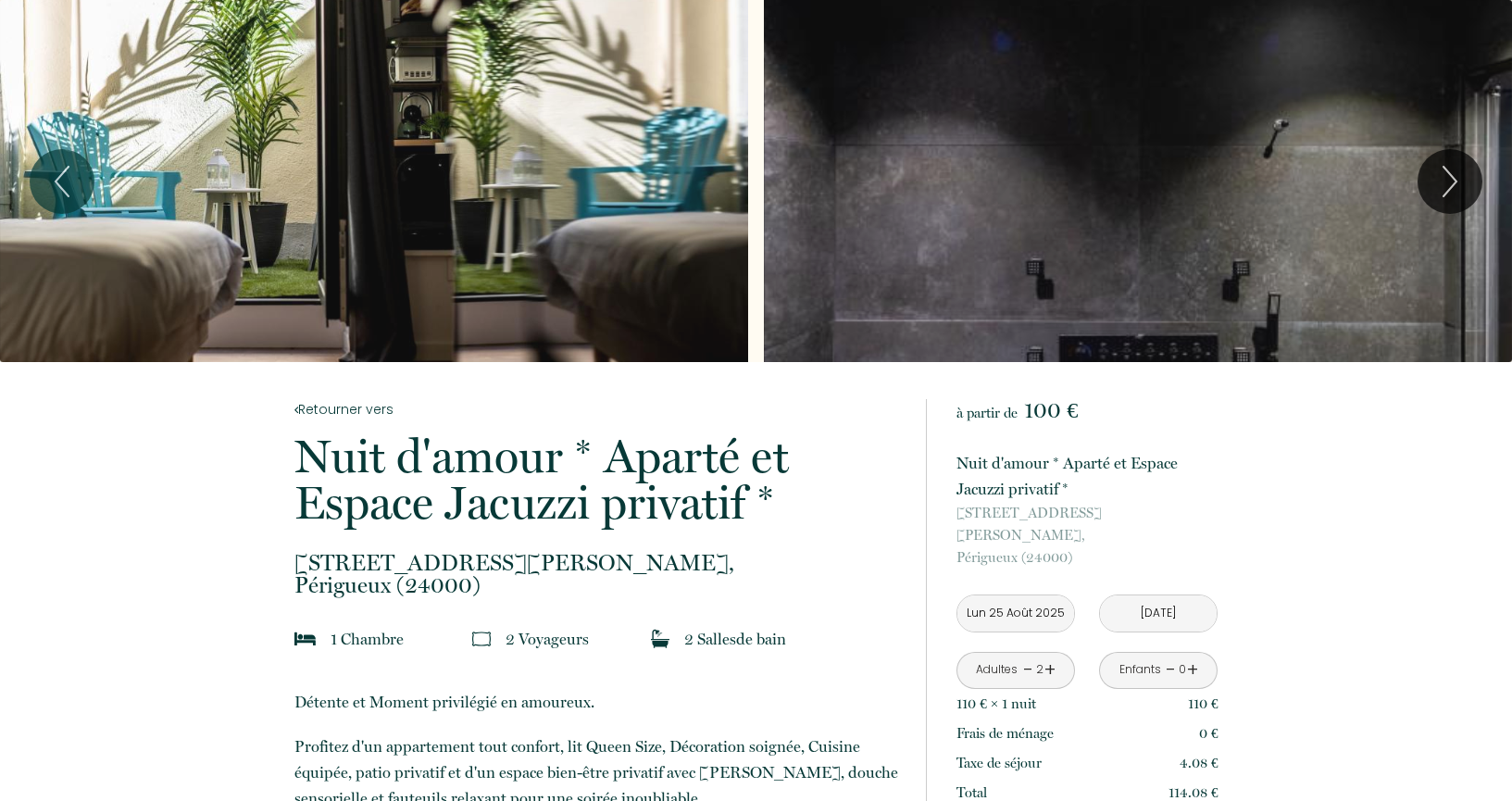  Describe the element at coordinates (548, 639) in the screenshot. I see `p: 2 Voyageur` at that location.